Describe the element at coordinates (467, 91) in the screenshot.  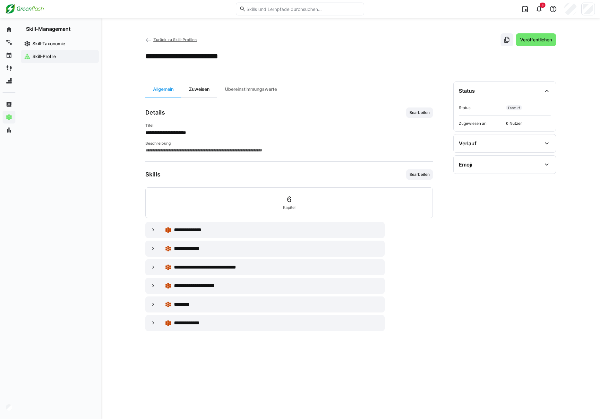
I see `div: Status` at that location.